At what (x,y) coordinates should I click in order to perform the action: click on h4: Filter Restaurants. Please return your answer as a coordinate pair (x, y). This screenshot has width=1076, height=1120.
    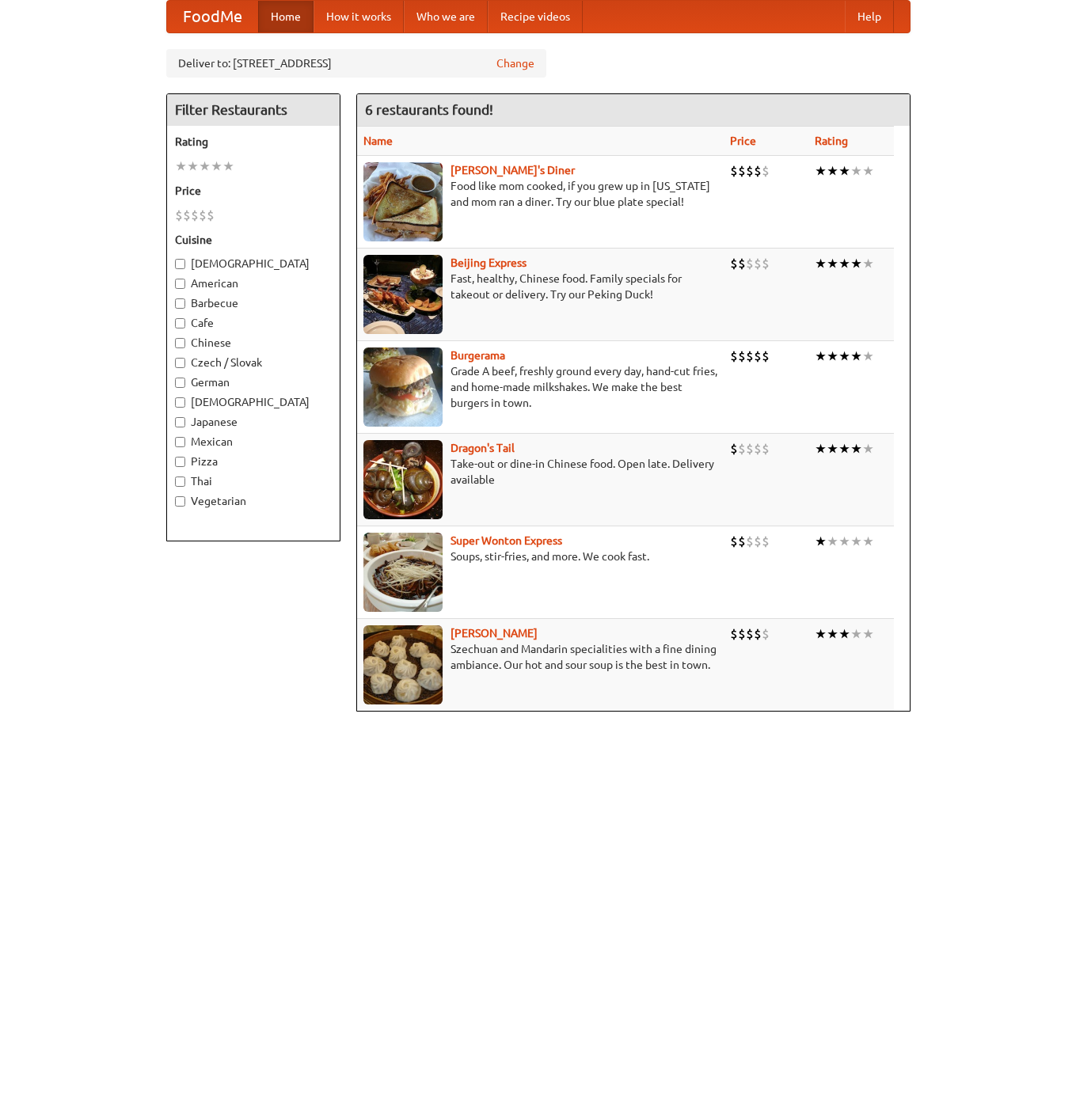
    Looking at the image, I should click on (254, 110).